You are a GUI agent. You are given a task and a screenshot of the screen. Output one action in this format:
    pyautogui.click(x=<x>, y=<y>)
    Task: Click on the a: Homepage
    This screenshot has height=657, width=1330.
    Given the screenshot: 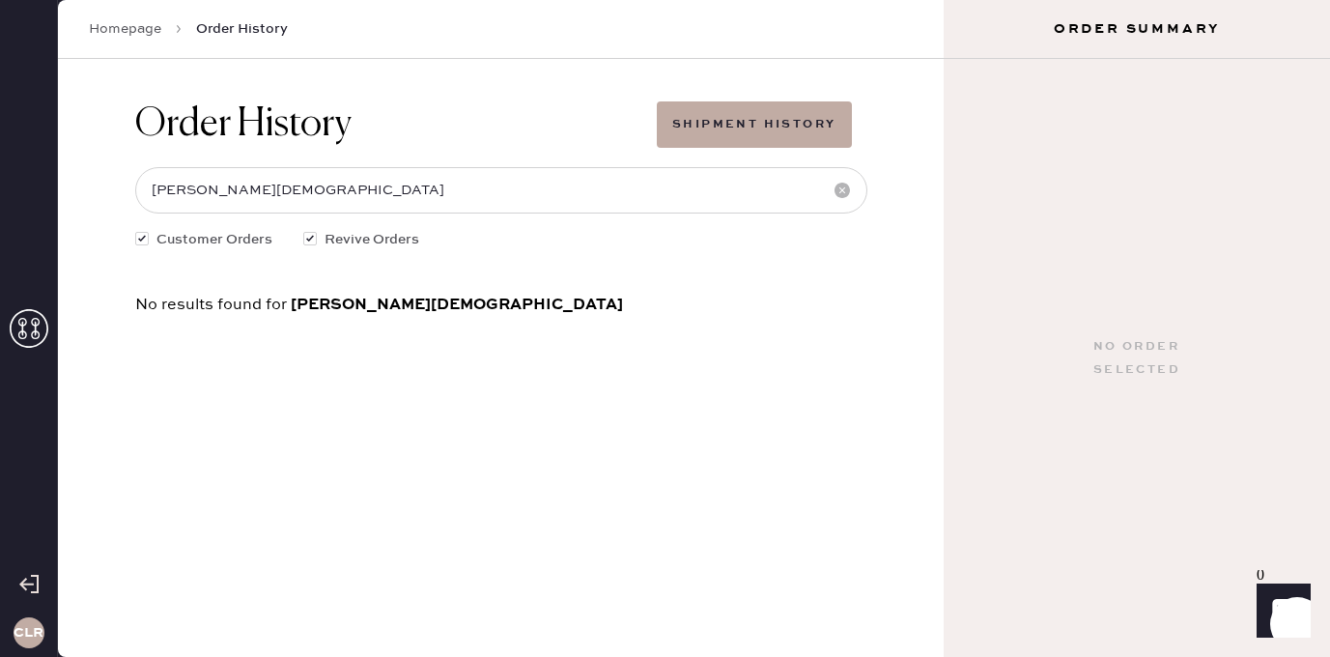 What is the action you would take?
    pyautogui.click(x=125, y=29)
    